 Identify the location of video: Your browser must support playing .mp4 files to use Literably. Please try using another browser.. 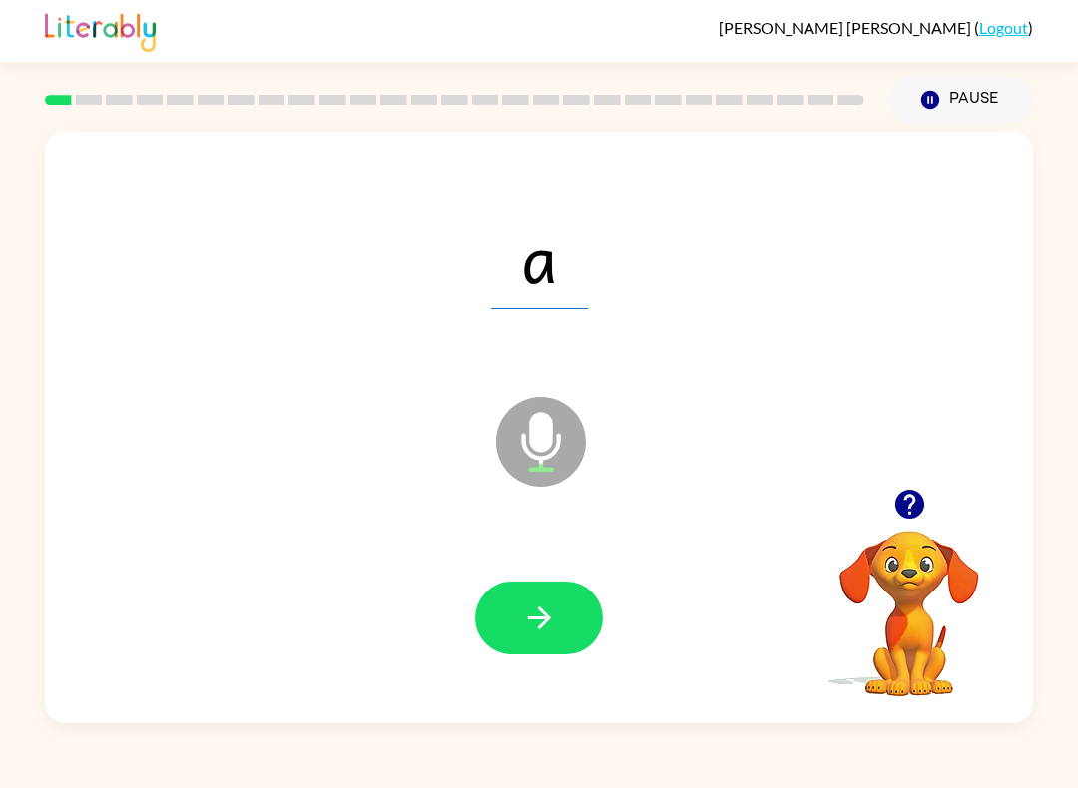
(909, 600).